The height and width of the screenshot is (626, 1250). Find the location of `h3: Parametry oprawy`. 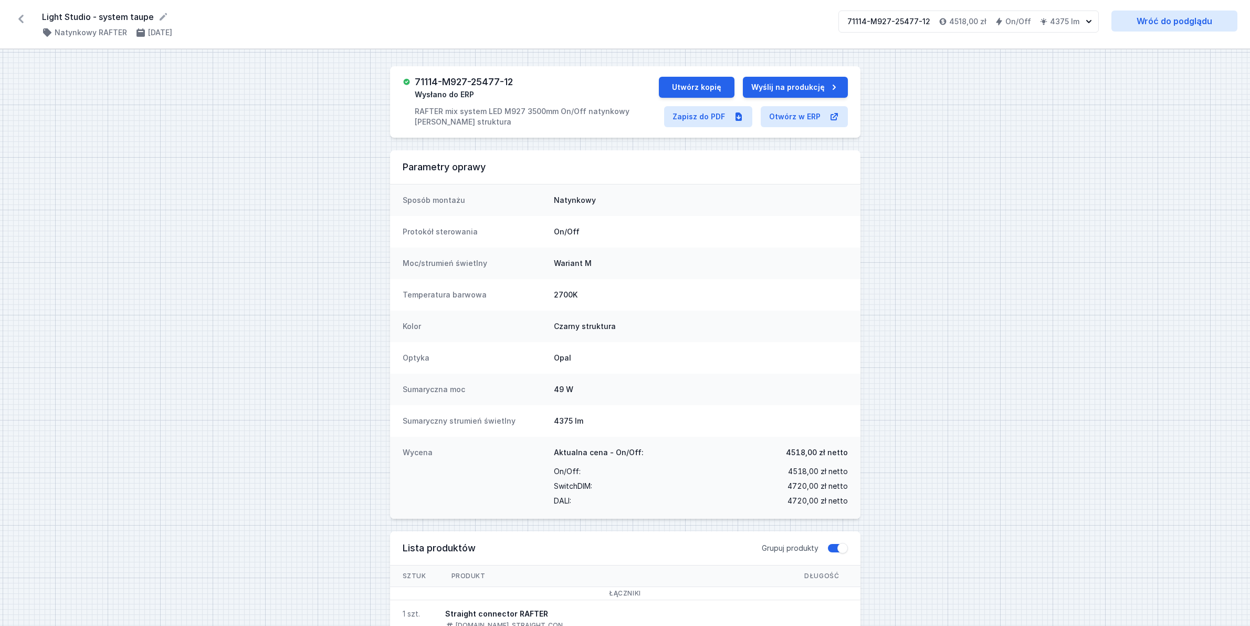

h3: Parametry oprawy is located at coordinates (626, 167).